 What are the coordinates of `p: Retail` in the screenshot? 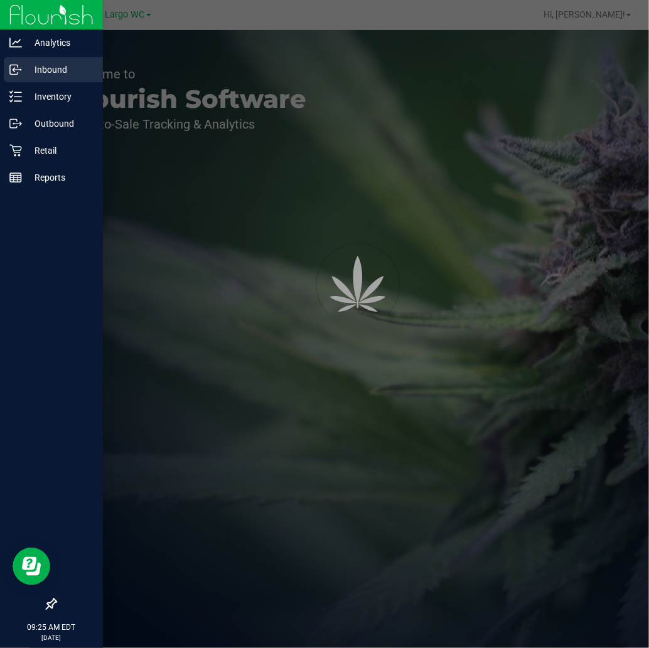 It's located at (60, 151).